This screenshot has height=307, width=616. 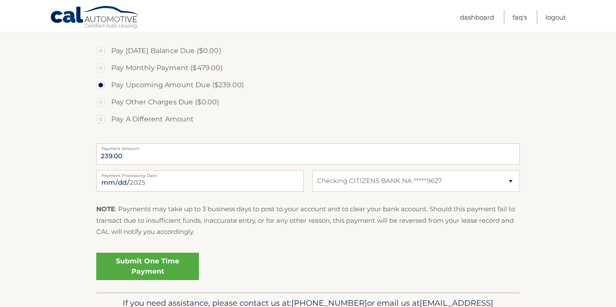 I want to click on a: FAQ's, so click(x=520, y=17).